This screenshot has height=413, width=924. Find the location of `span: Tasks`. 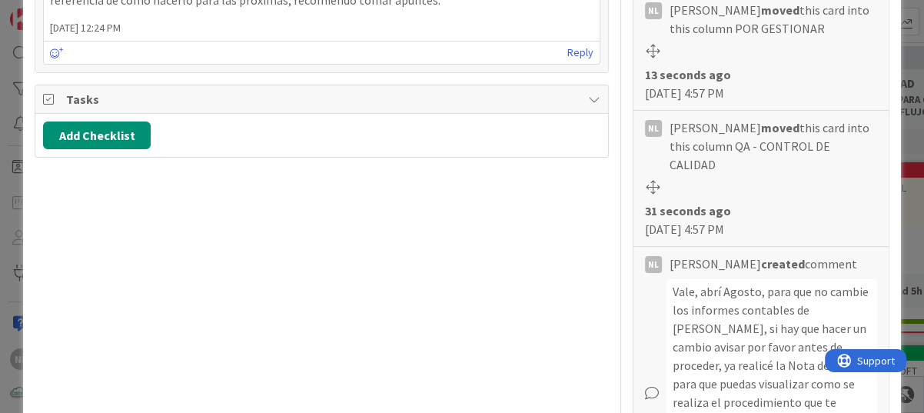

span: Tasks is located at coordinates (323, 99).